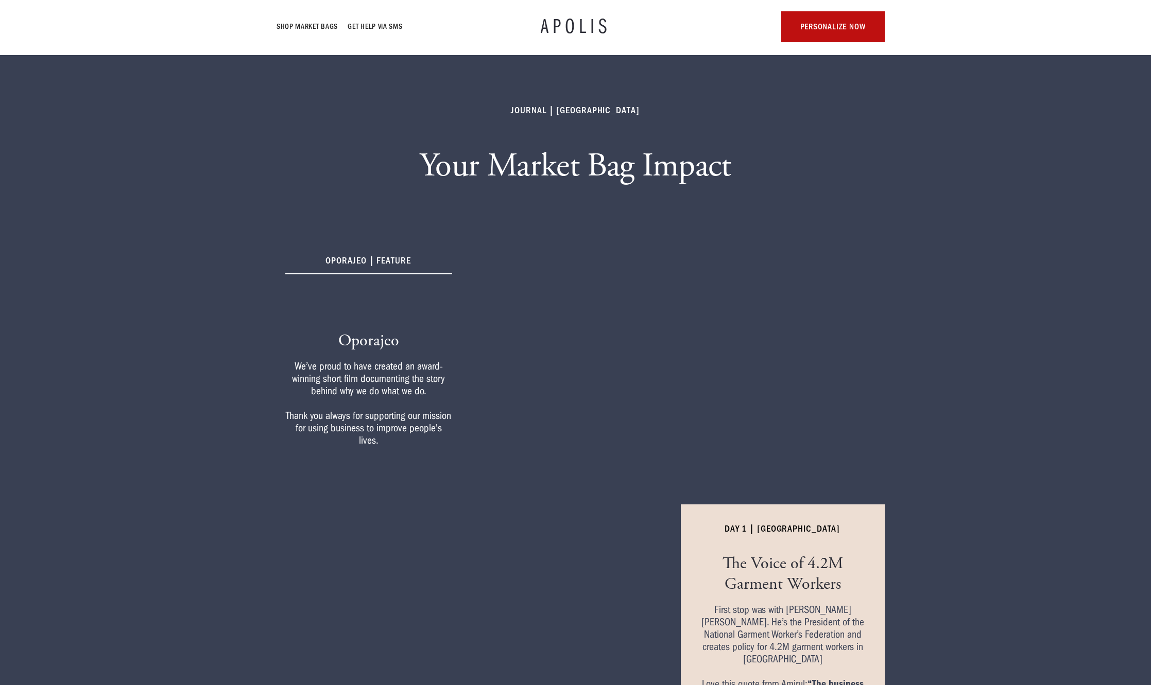 This screenshot has width=1151, height=685. I want to click on a: Shop Market bags, so click(307, 27).